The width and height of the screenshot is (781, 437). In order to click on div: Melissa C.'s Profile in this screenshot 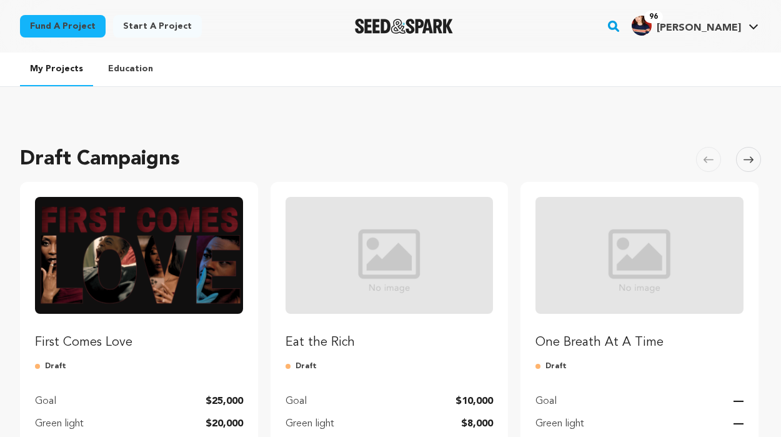, I will do `click(686, 26)`.